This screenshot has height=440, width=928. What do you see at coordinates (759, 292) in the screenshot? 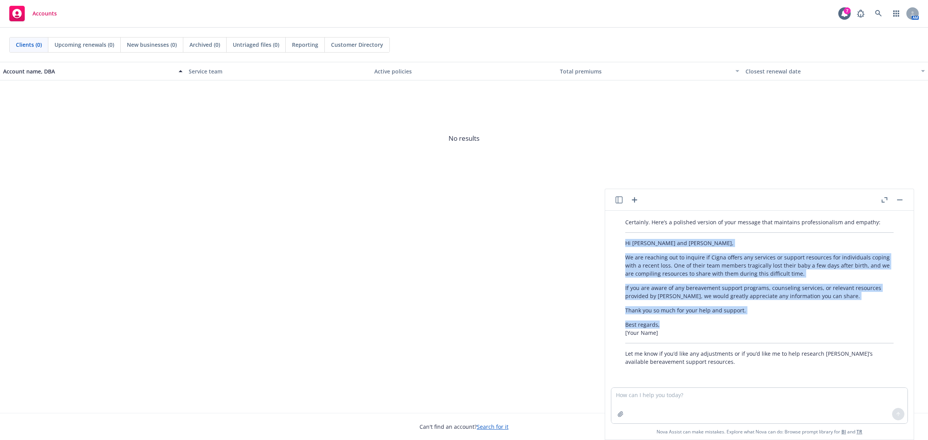
I see `p: If you are aware of any bereavement support programs, counseling services, or relevant resources ...` at bounding box center [759, 292].